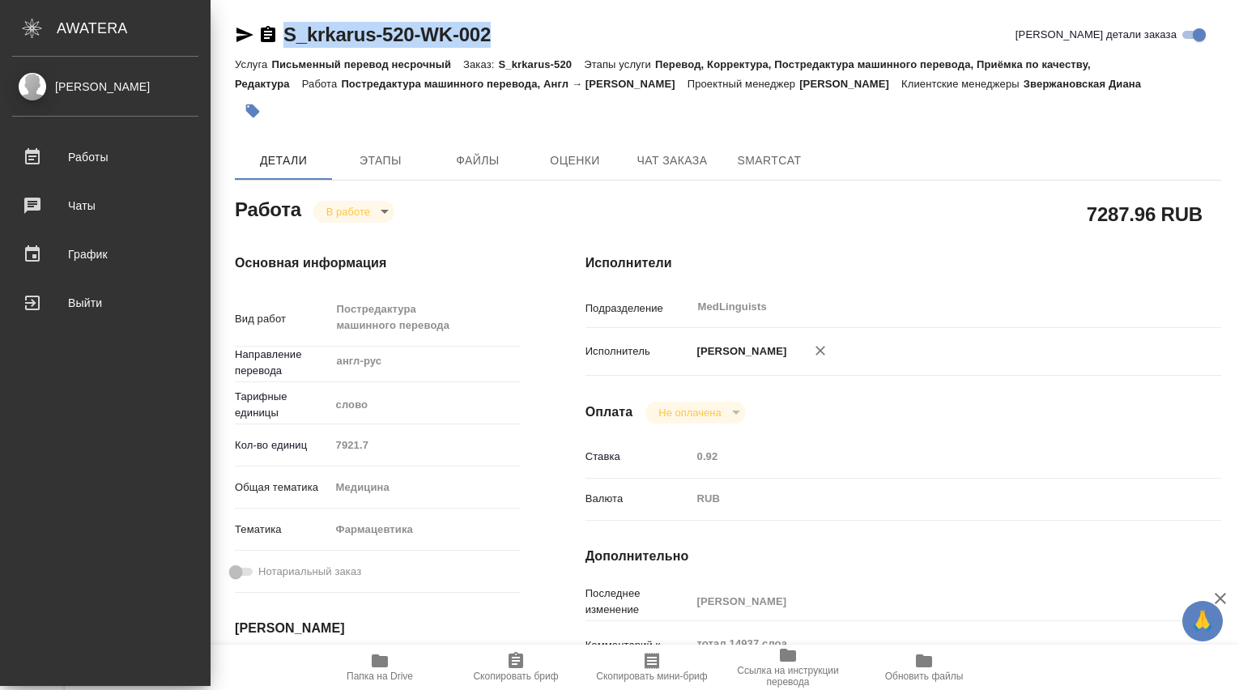 This screenshot has height=690, width=1239. What do you see at coordinates (788, 667) in the screenshot?
I see `button: Ссылка на инструкции перевода` at bounding box center [788, 667].